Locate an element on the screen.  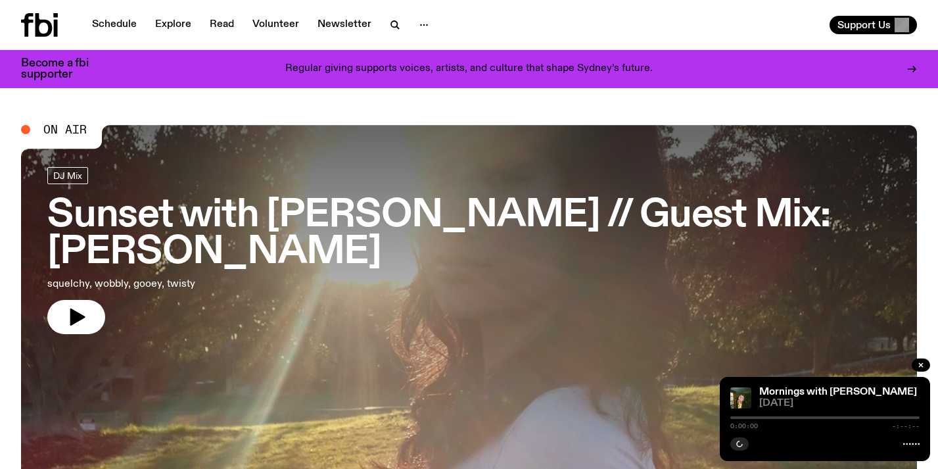
span: Support Us is located at coordinates (864, 25).